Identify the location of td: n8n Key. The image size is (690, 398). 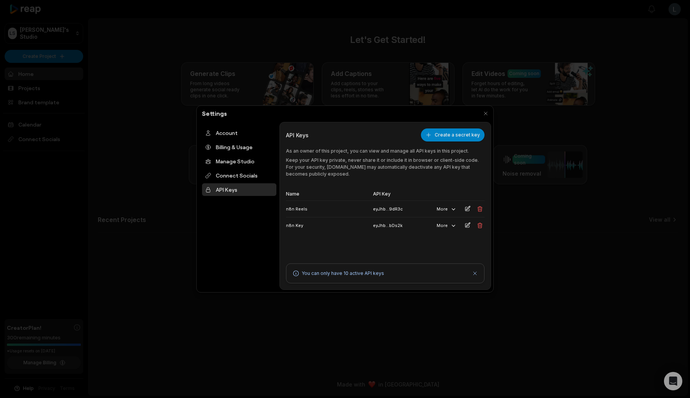
(328, 225).